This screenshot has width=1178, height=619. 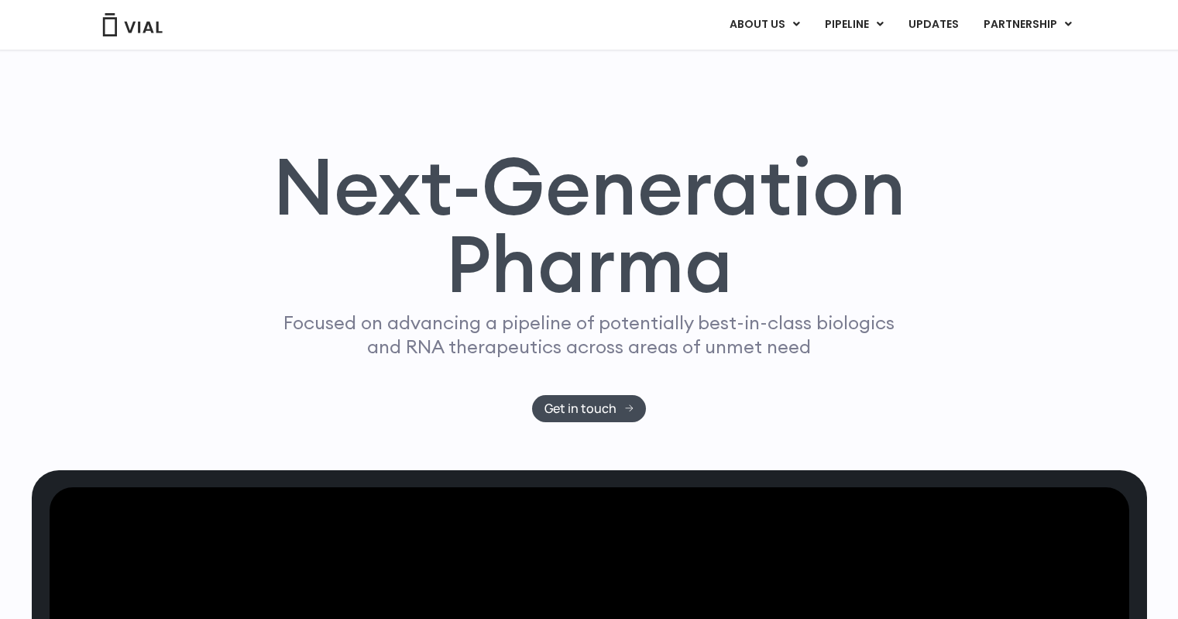 What do you see at coordinates (764, 25) in the screenshot?
I see `a: ABOUT USMenu Toggle` at bounding box center [764, 25].